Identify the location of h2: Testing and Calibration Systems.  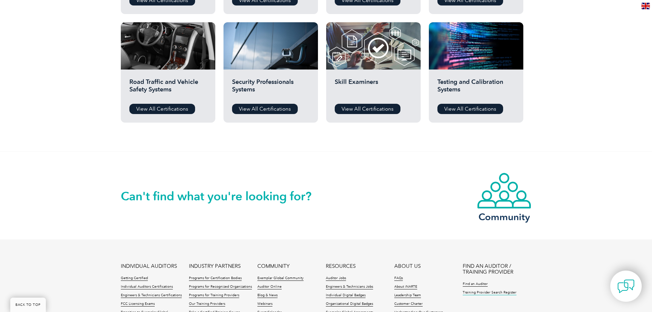
(476, 88).